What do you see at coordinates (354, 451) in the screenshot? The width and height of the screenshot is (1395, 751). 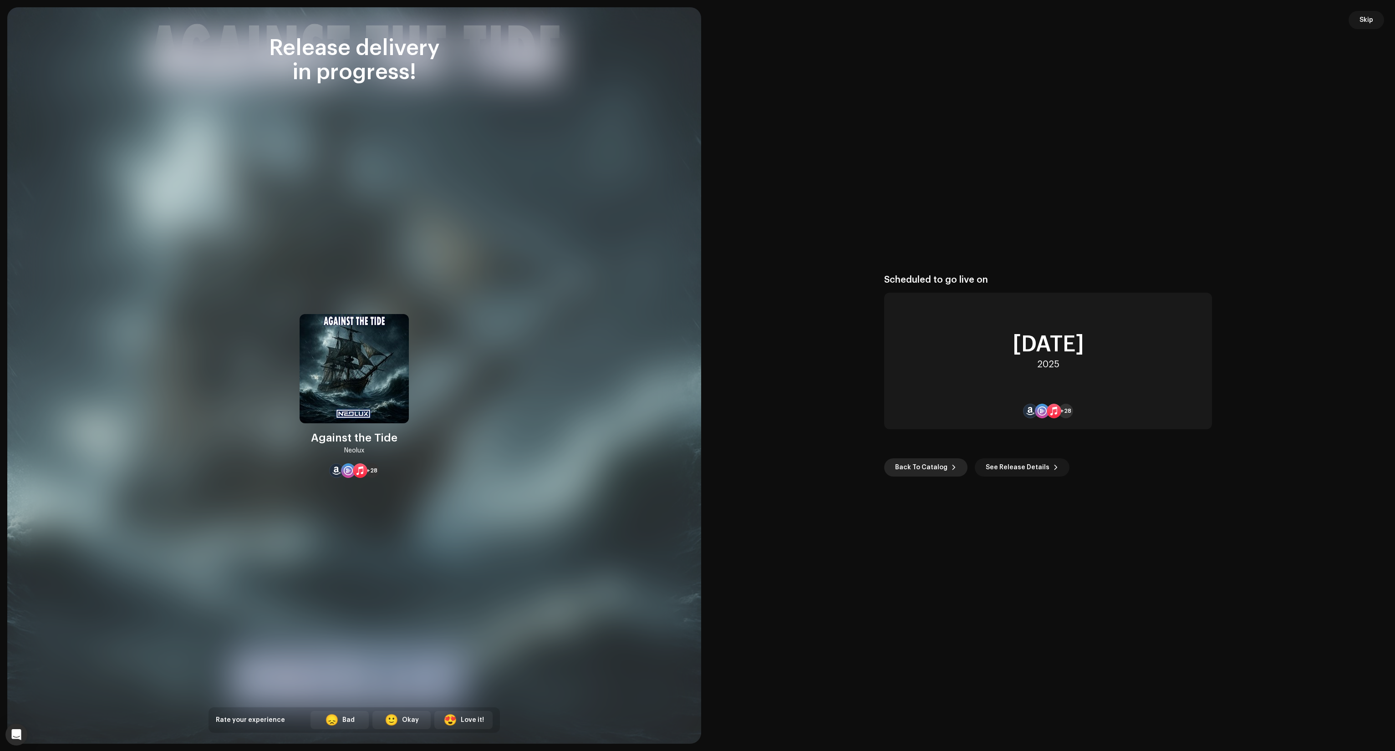 I see `div: Neolux` at bounding box center [354, 451].